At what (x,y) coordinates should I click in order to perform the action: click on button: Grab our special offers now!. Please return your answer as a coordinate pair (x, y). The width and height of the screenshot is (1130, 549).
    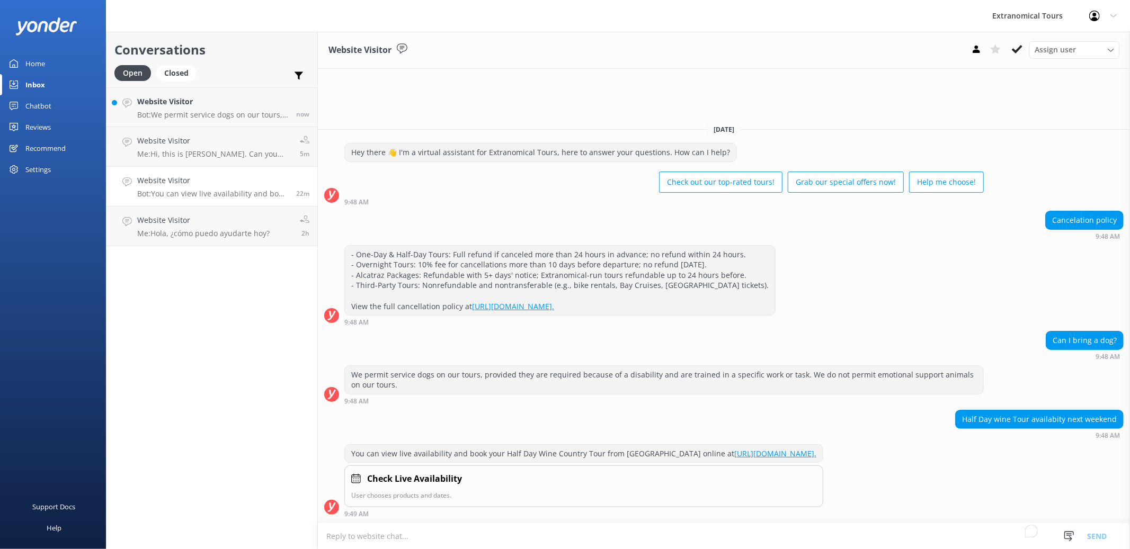
    Looking at the image, I should click on (846, 182).